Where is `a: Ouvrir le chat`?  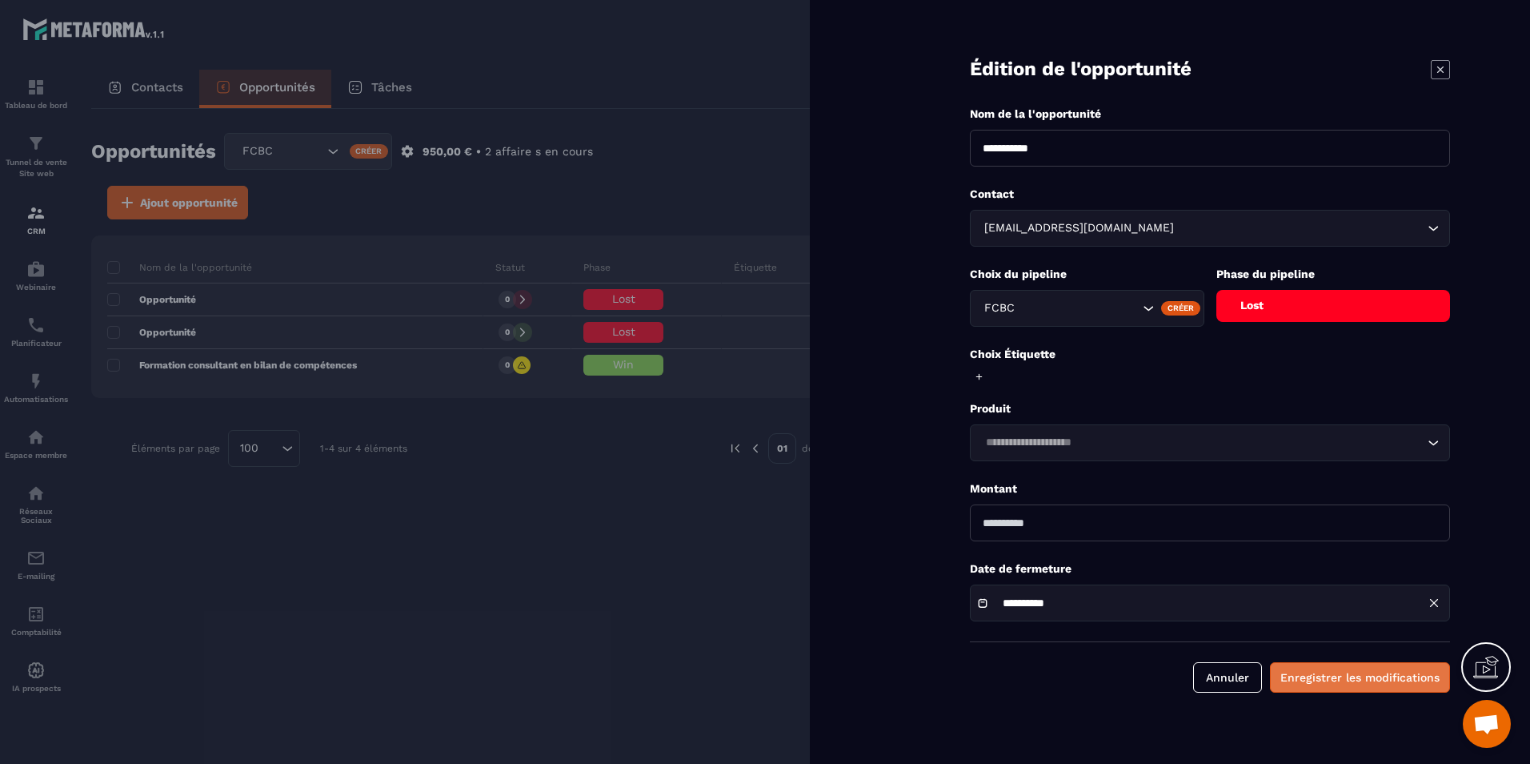
a: Ouvrir le chat is located at coordinates (1487, 724).